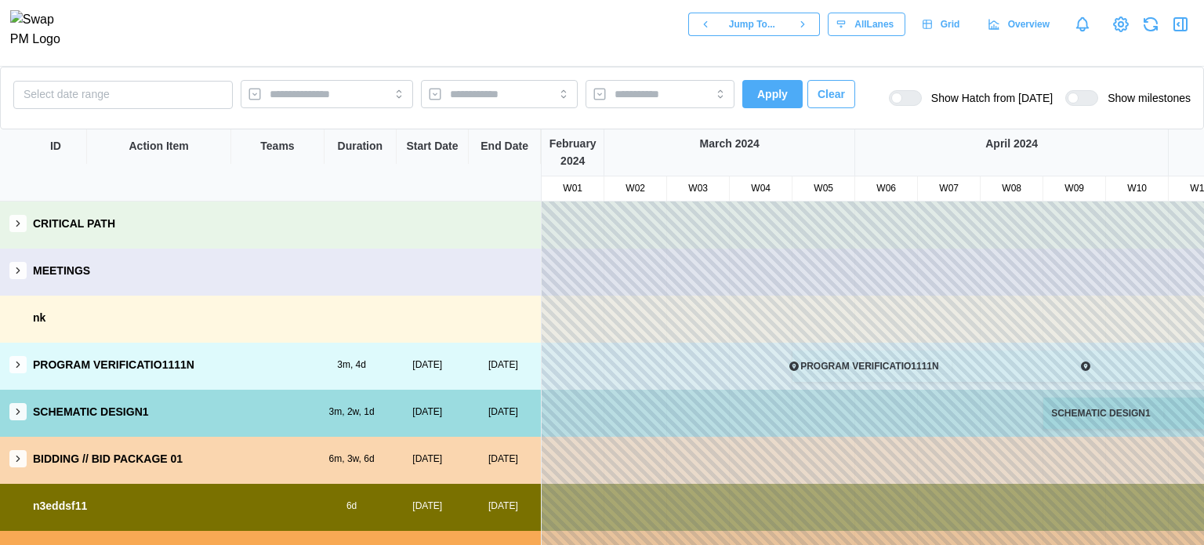  I want to click on button: Open Drawer, so click(1181, 24).